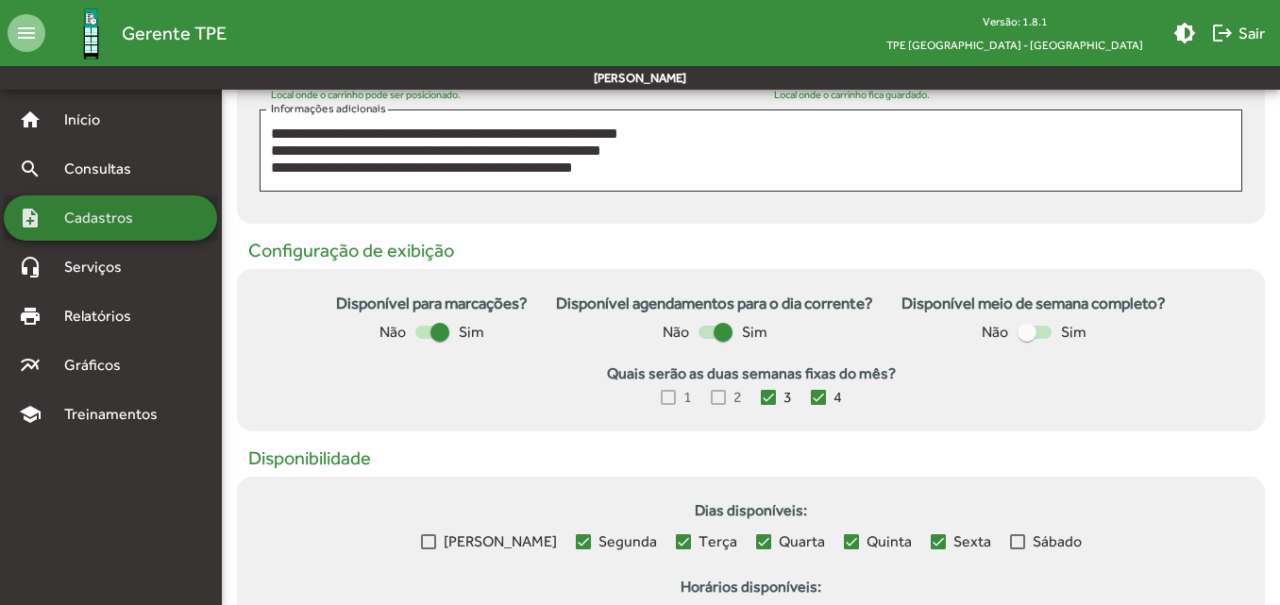 This screenshot has width=1280, height=605. Describe the element at coordinates (751, 250) in the screenshot. I see `h5: Configuração de exibição` at that location.